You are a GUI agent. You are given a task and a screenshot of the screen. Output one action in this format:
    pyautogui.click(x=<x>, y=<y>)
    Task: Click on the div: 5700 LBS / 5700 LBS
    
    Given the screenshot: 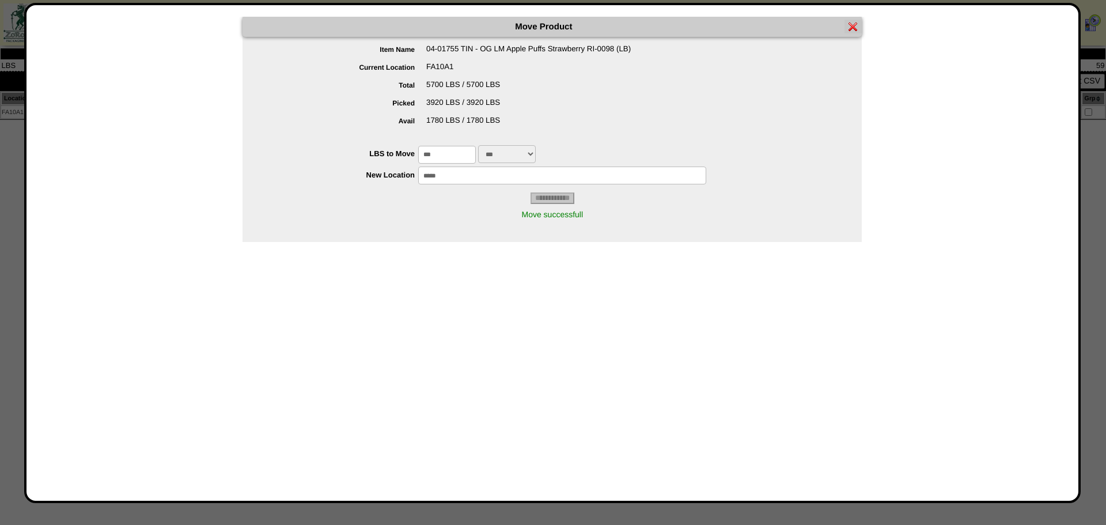 What is the action you would take?
    pyautogui.click(x=563, y=89)
    